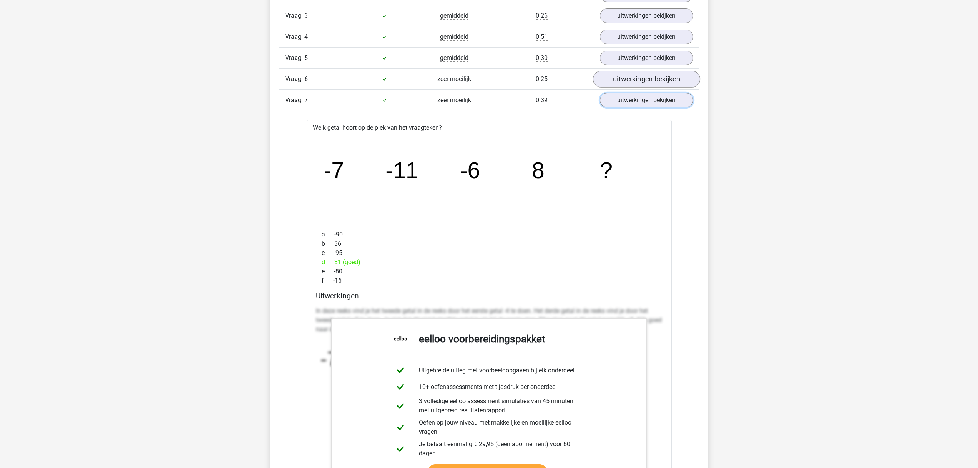 The image size is (978, 468). I want to click on span: 0:26, so click(541, 16).